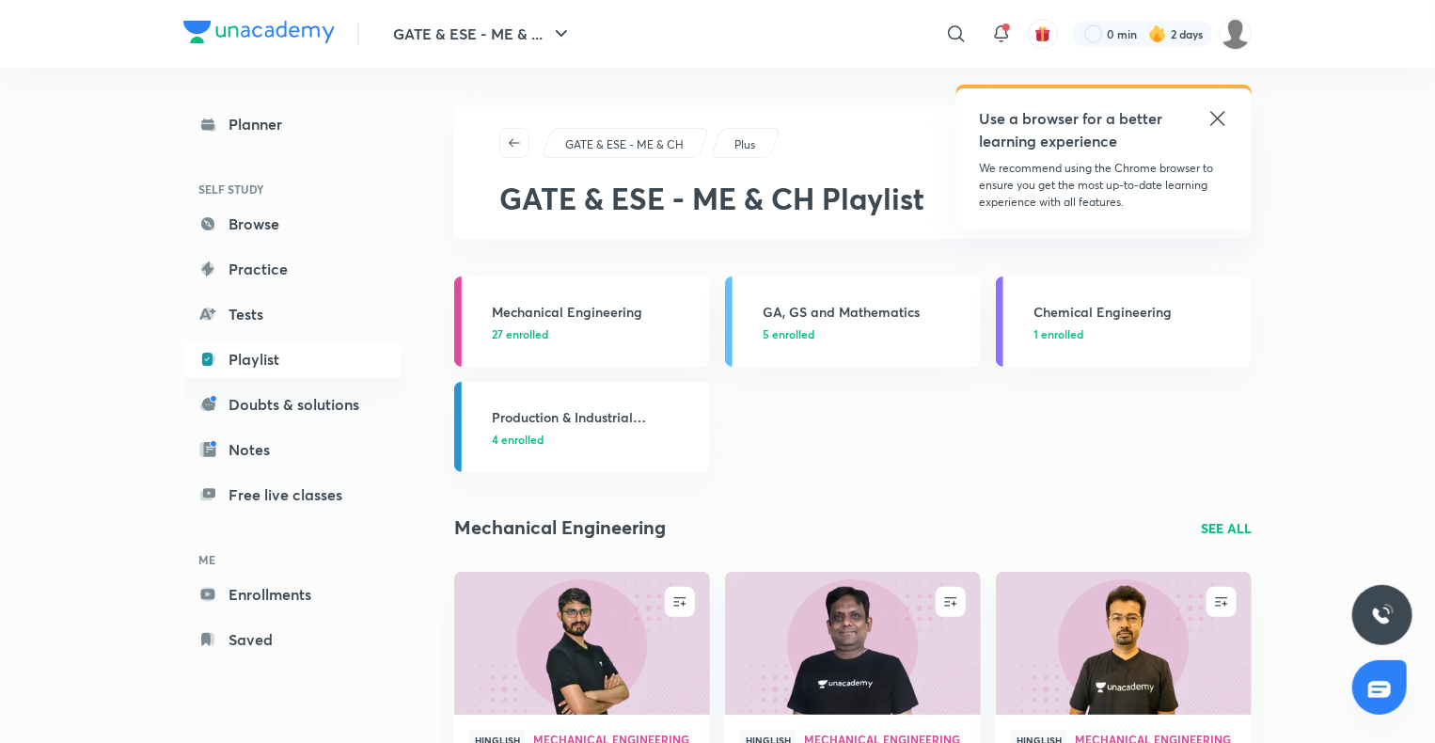  Describe the element at coordinates (520, 334) in the screenshot. I see `span: 27 enrolled` at that location.